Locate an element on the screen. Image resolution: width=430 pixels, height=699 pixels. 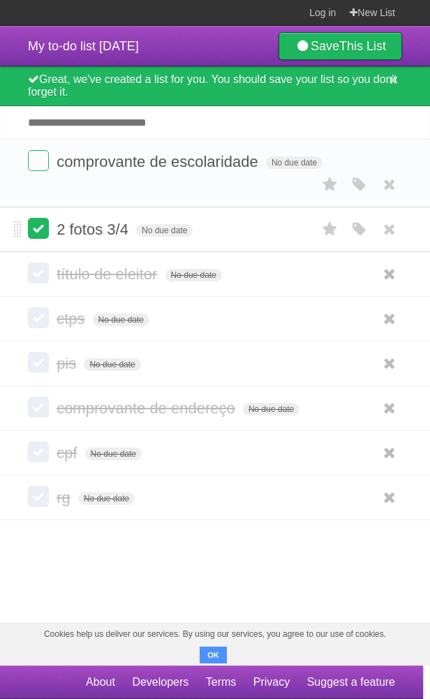
a: SaveThis List is located at coordinates (340, 46).